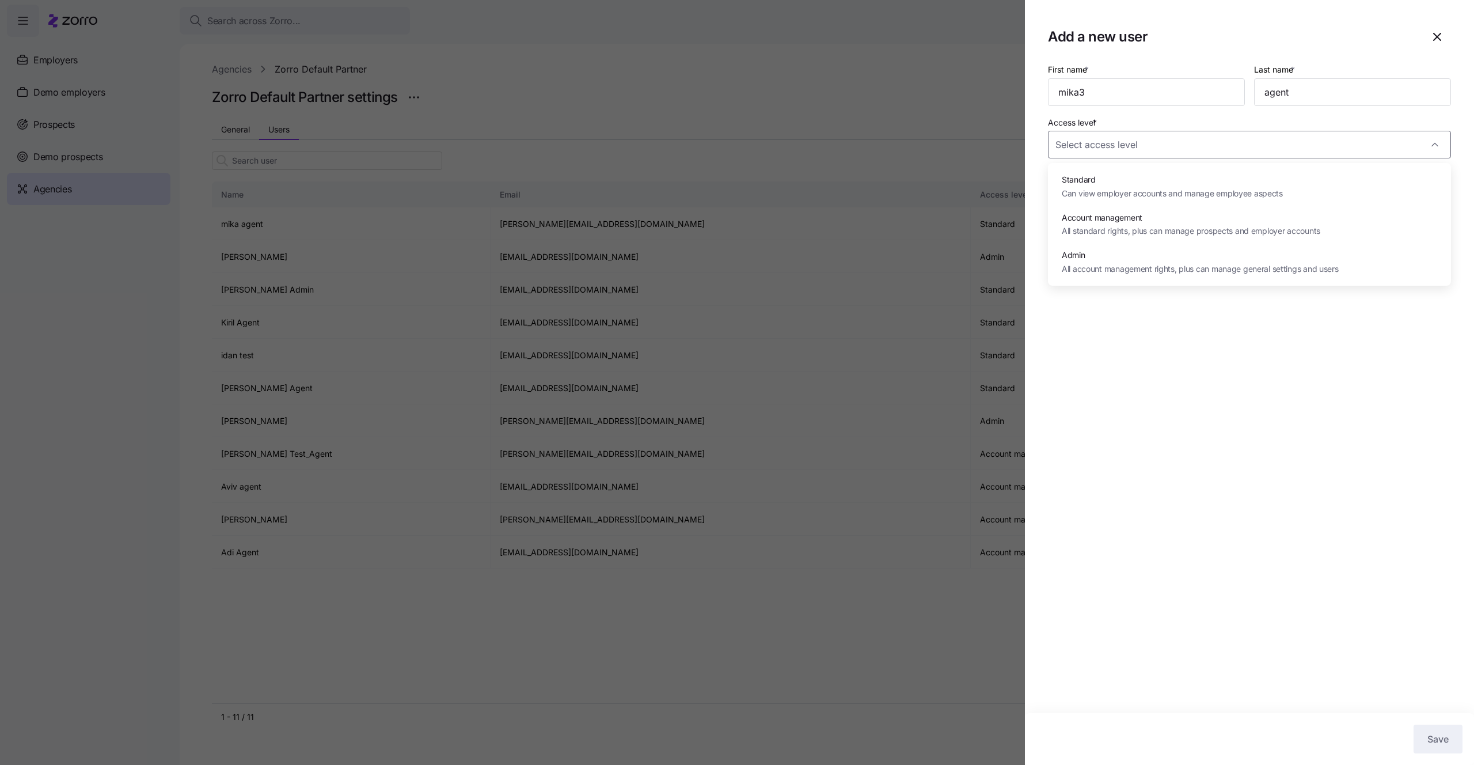 The height and width of the screenshot is (765, 1474). What do you see at coordinates (1191, 218) in the screenshot?
I see `span: Account management` at bounding box center [1191, 218].